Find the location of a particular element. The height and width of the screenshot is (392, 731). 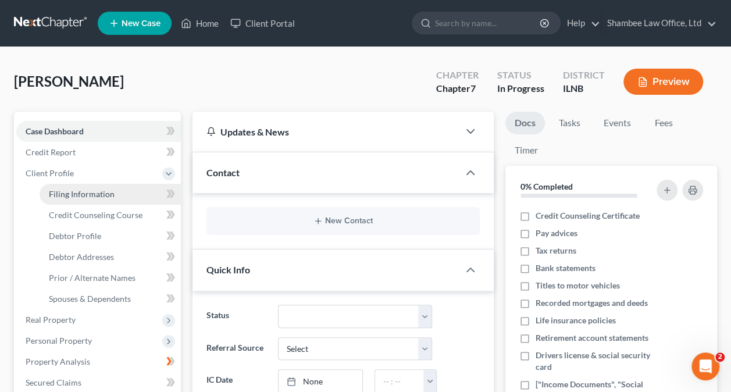

a: Debtor Addresses is located at coordinates (110, 257).